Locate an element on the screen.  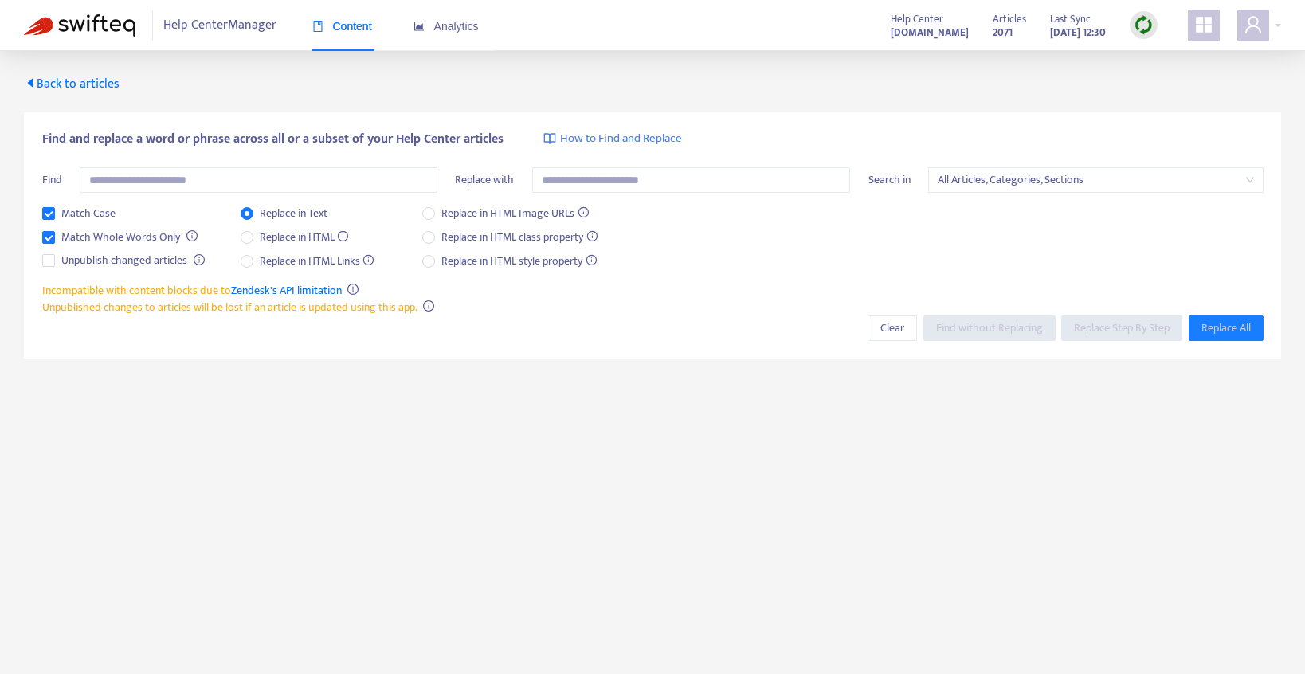
span: Unpublish changed articles is located at coordinates (124, 261).